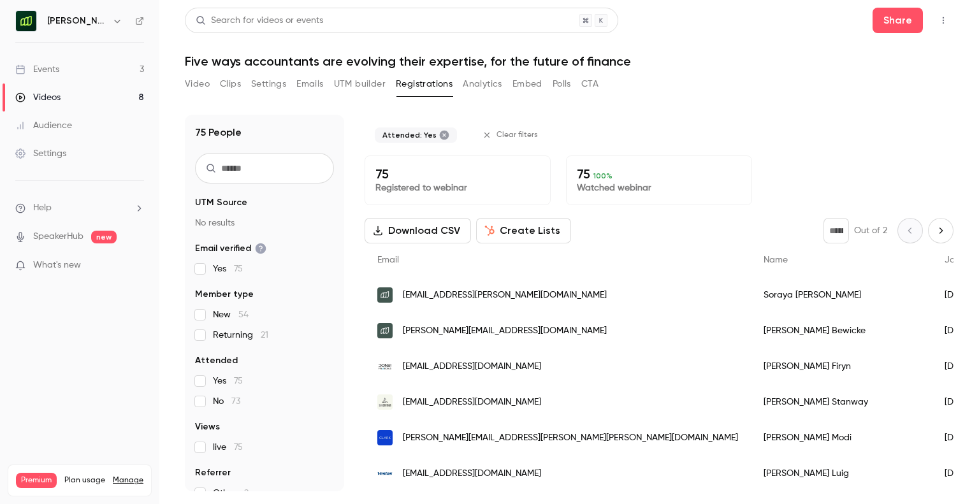  I want to click on button: Analytics, so click(482, 84).